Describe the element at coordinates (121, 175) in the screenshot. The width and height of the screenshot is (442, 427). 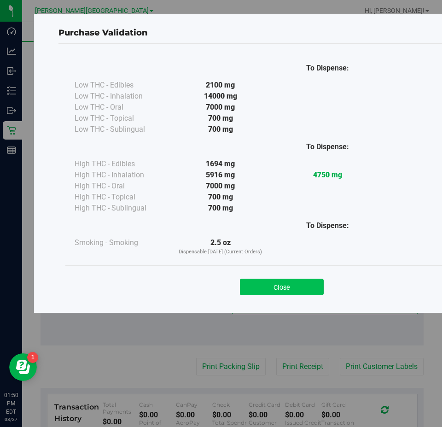
I see `div: High THC - Inhalation` at that location.